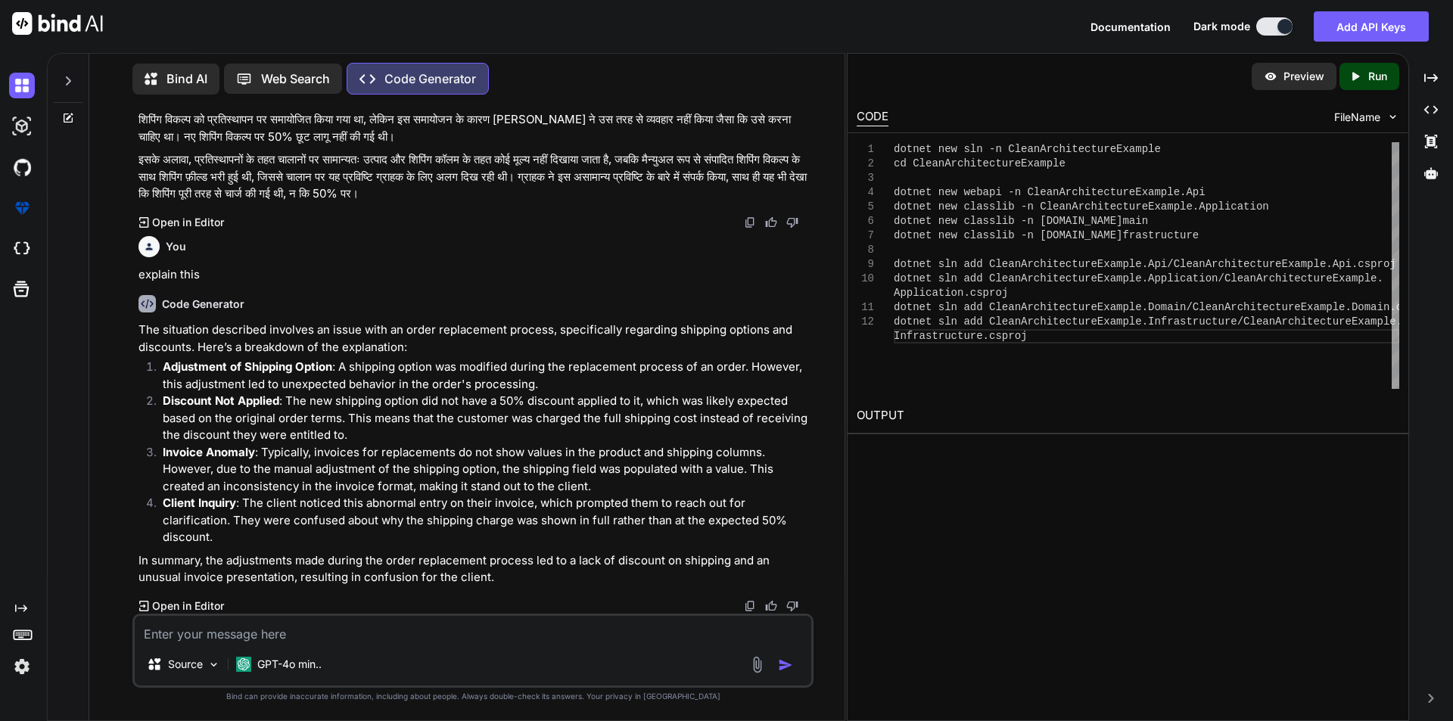 Image resolution: width=1453 pixels, height=721 pixels. Describe the element at coordinates (213, 665) in the screenshot. I see `img: Pick Models` at that location.